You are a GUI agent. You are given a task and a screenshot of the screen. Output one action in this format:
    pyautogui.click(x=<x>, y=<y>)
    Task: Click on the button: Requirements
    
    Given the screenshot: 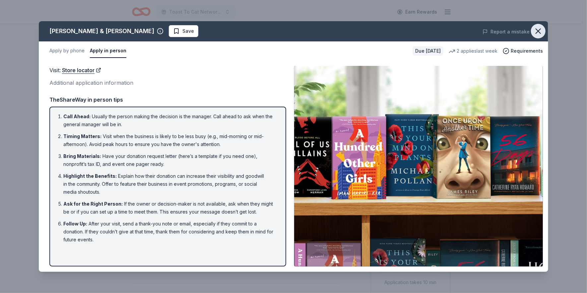 What is the action you would take?
    pyautogui.click(x=522, y=51)
    